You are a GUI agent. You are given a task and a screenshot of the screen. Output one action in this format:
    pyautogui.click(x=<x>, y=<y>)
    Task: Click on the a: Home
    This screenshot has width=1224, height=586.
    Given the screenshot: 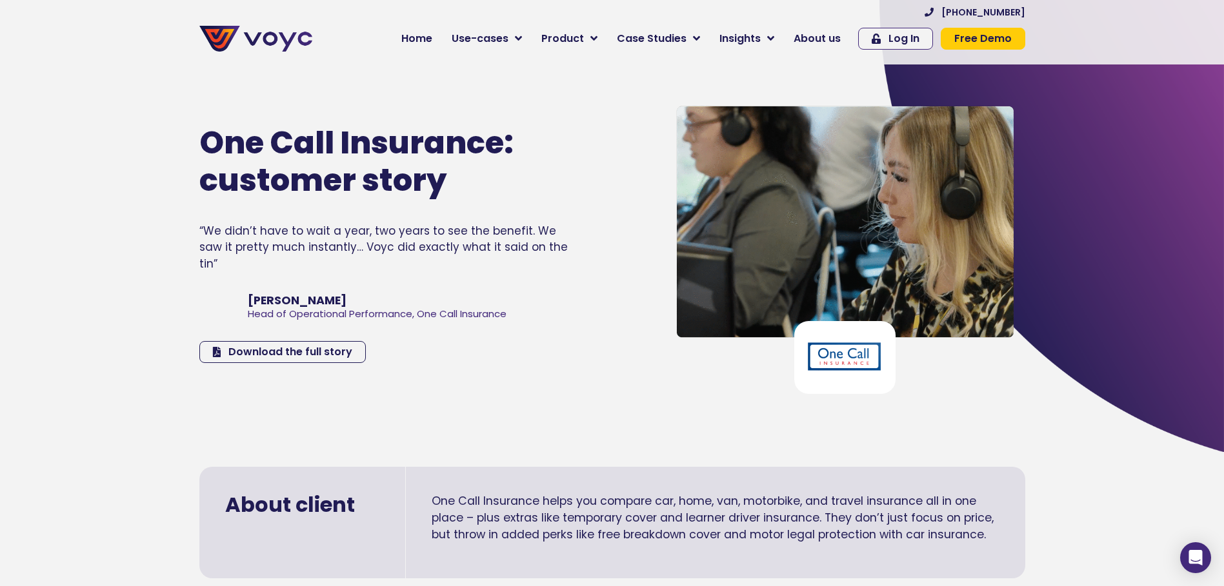 What is the action you would take?
    pyautogui.click(x=417, y=39)
    